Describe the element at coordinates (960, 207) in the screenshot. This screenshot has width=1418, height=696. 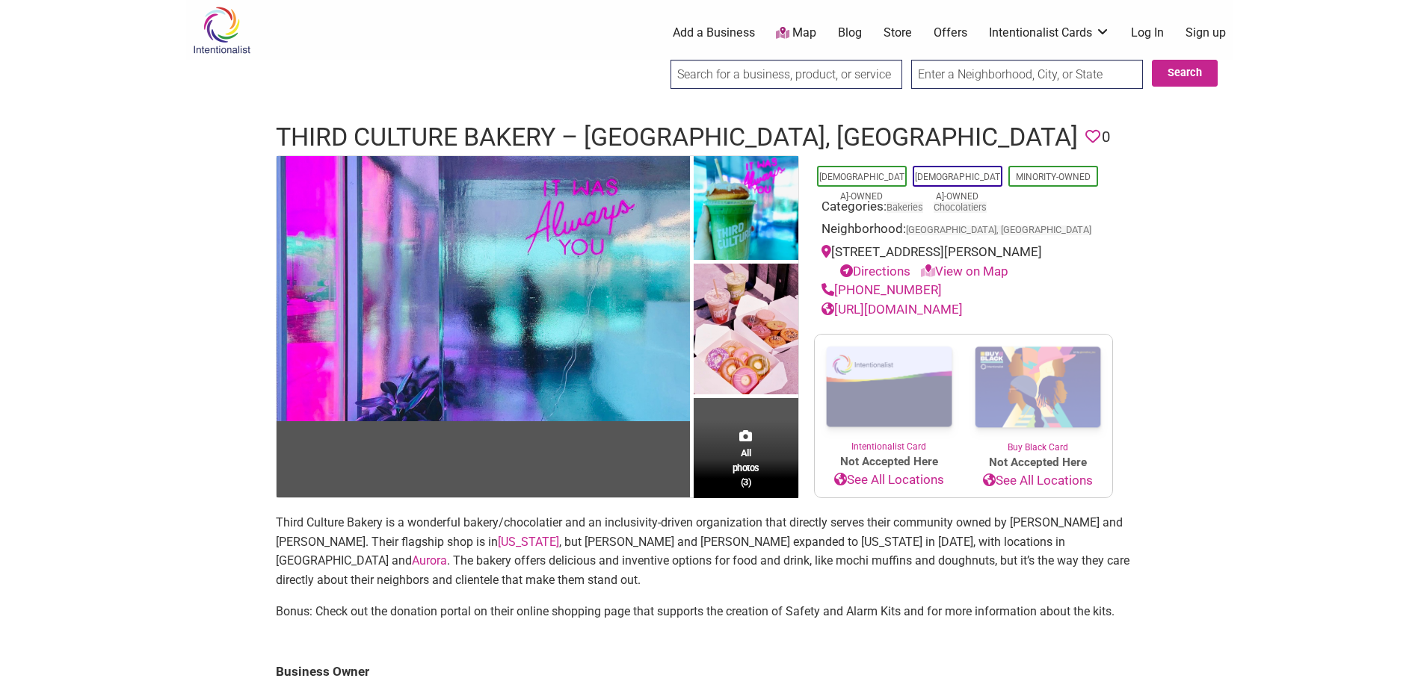
I see `a: Chocolatiers` at that location.